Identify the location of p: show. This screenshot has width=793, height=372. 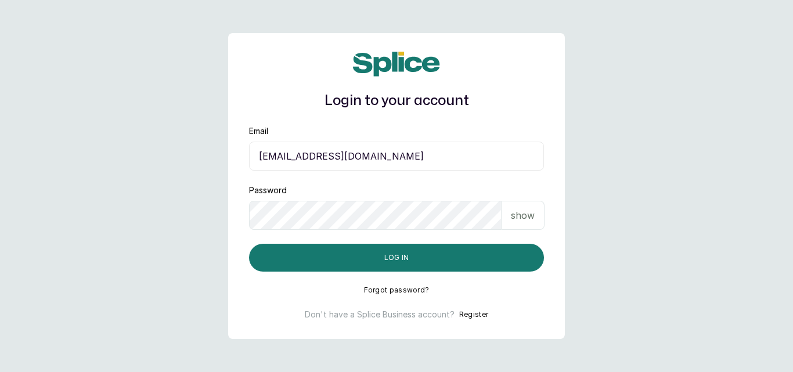
(522, 215).